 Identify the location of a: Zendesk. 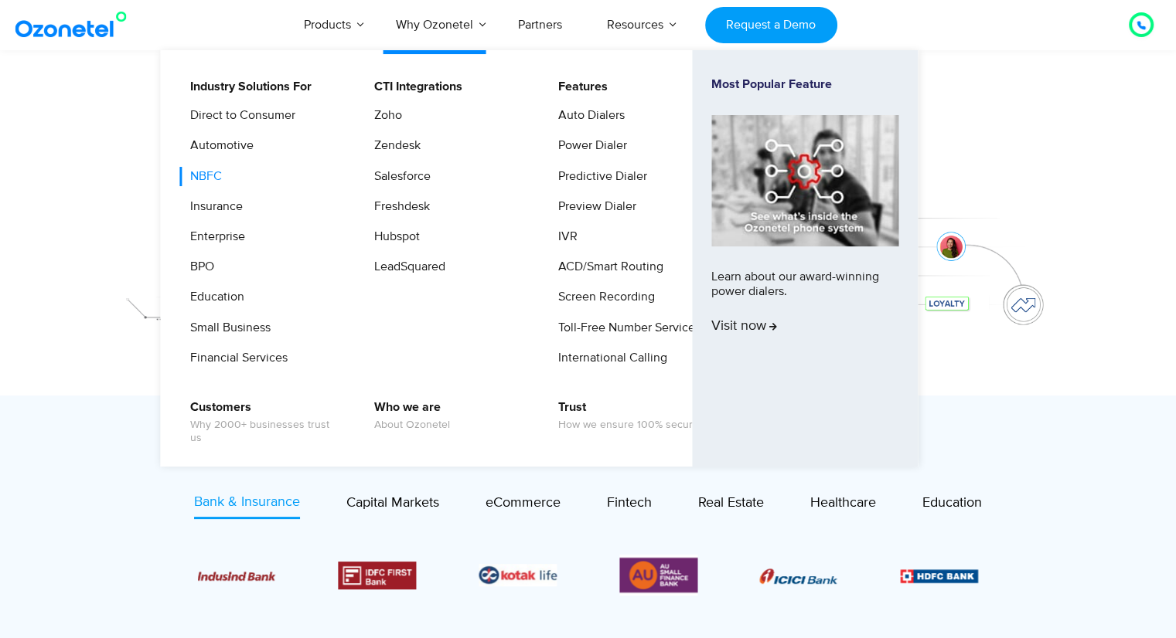
(393, 145).